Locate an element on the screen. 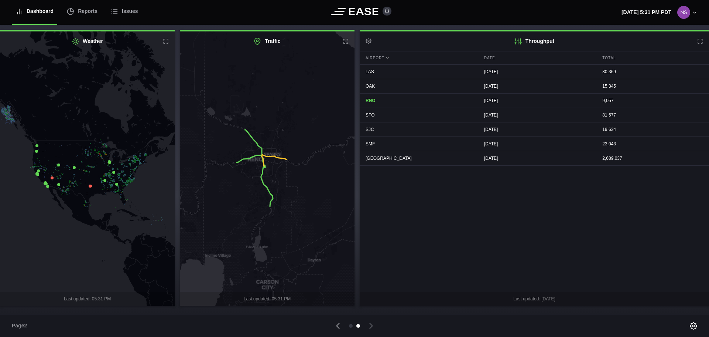 This screenshot has height=337, width=709. span: Page 2 is located at coordinates (21, 325).